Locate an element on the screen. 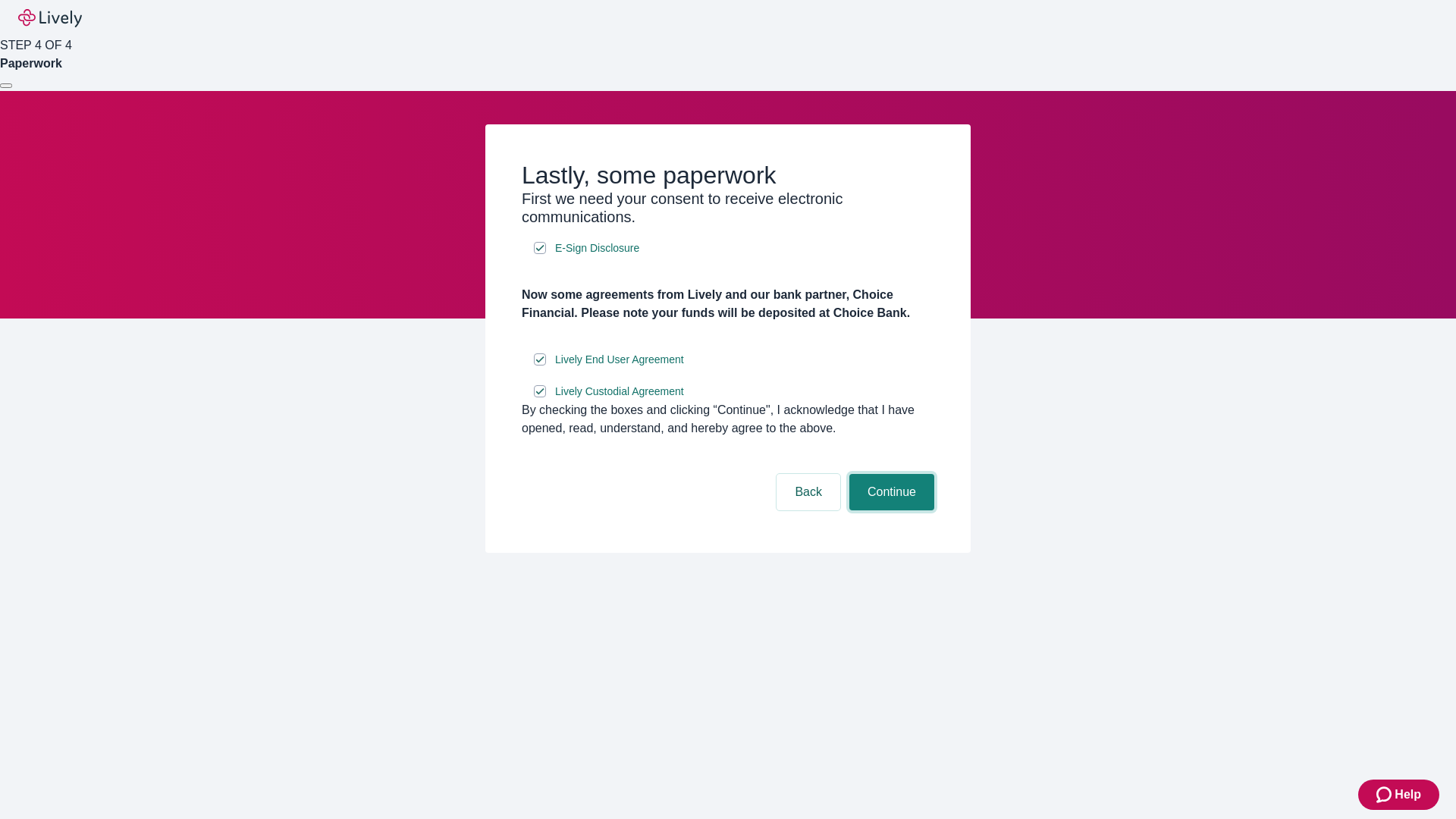 The width and height of the screenshot is (1456, 819). div: By checking the boxes and clicking “Continue", I acknowledge that I have opened, read, understand... is located at coordinates (728, 420).